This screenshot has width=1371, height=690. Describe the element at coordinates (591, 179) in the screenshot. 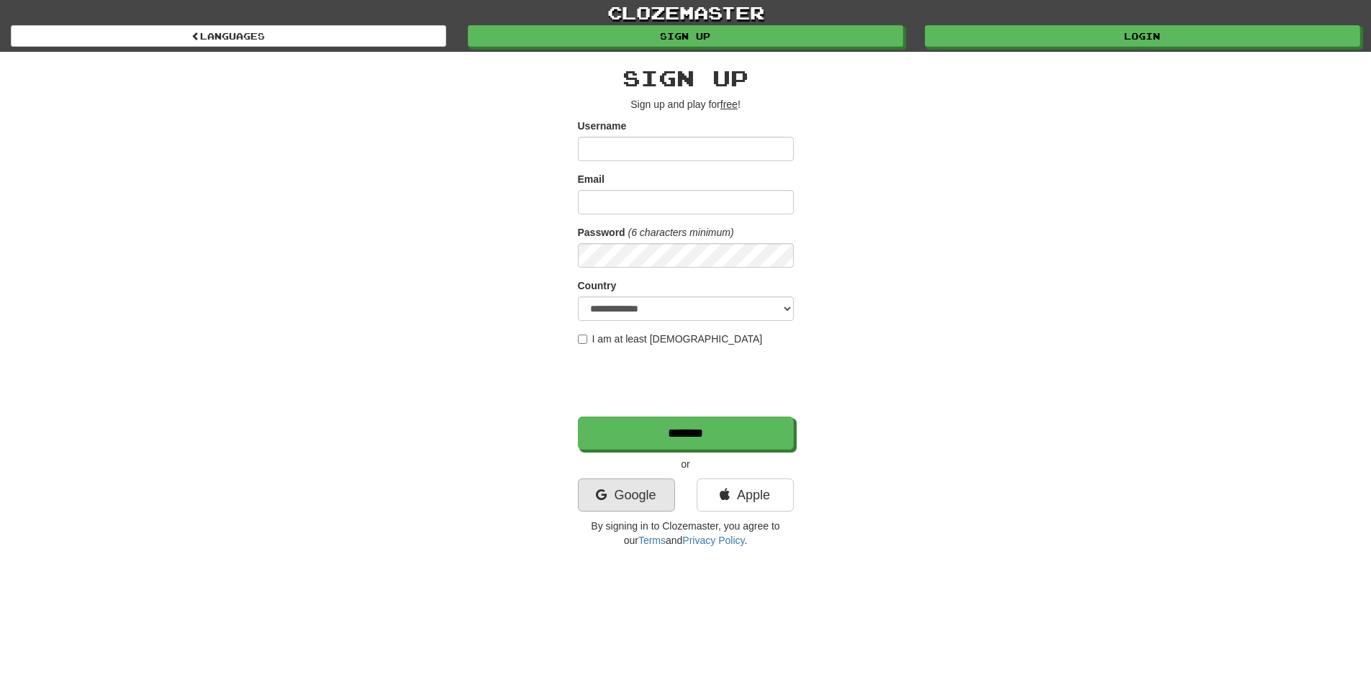

I see `label: Email` at that location.